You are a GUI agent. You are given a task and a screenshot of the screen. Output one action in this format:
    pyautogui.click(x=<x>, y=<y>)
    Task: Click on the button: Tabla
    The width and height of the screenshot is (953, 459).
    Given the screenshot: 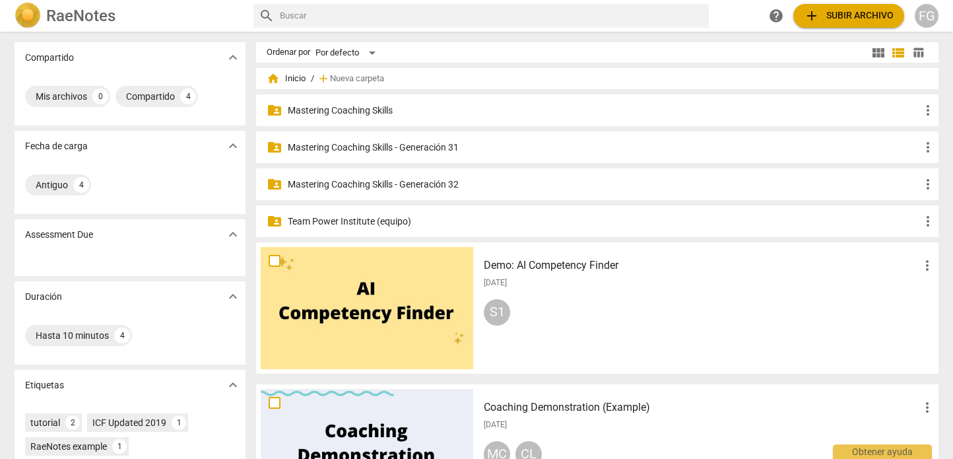 What is the action you would take?
    pyautogui.click(x=918, y=53)
    